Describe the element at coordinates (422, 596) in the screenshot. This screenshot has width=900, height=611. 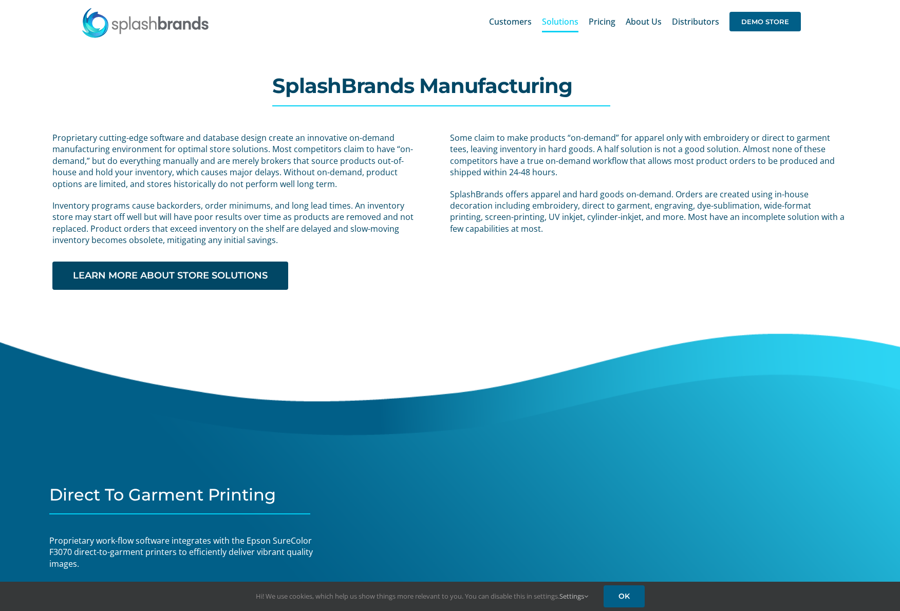
I see `span: Hi! We use cookies, which help us show things more relevant to you. You can disable this in setti...` at that location.